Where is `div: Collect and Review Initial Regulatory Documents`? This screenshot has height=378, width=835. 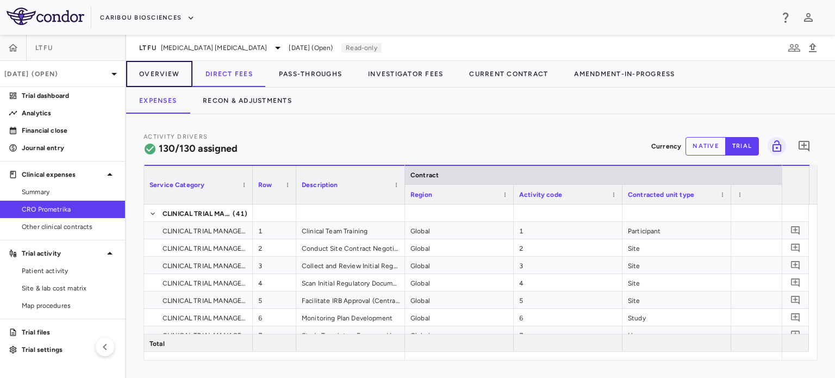 div: Collect and Review Initial Regulatory Documents is located at coordinates (351, 265).